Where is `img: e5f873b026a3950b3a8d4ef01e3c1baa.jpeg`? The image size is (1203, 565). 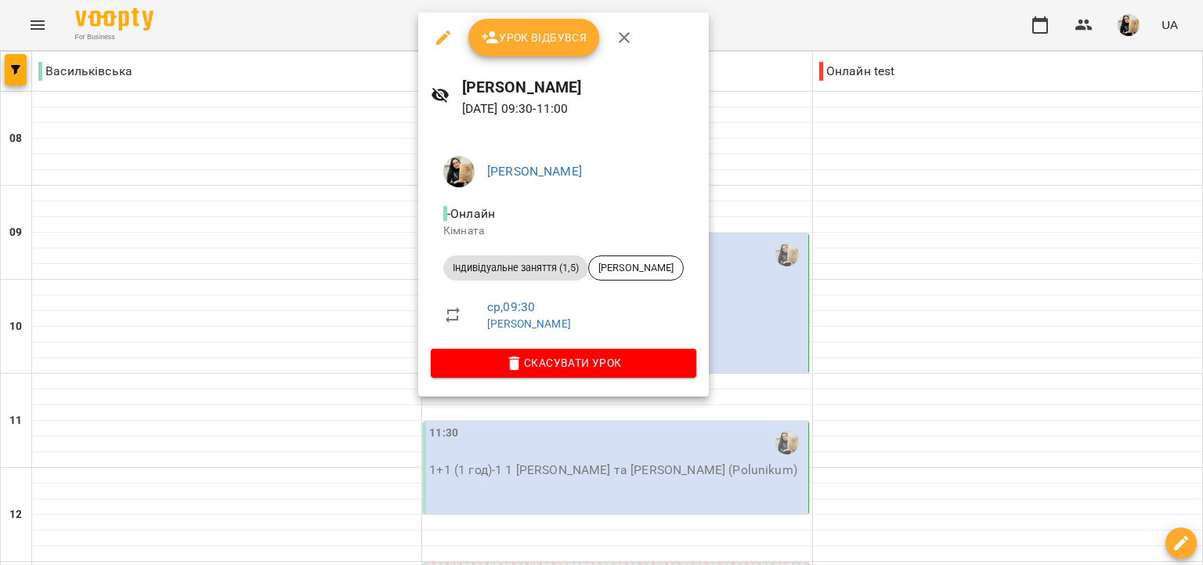 img: e5f873b026a3950b3a8d4ef01e3c1baa.jpeg is located at coordinates (459, 172).